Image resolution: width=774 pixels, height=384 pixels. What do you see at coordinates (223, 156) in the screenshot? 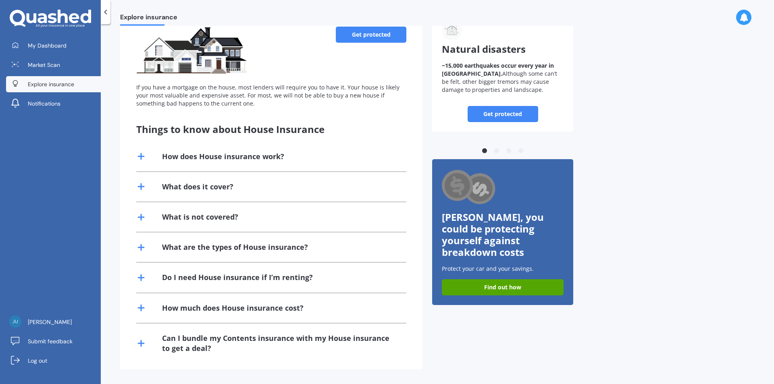
I see `div: How does House insurance work?` at bounding box center [223, 156].